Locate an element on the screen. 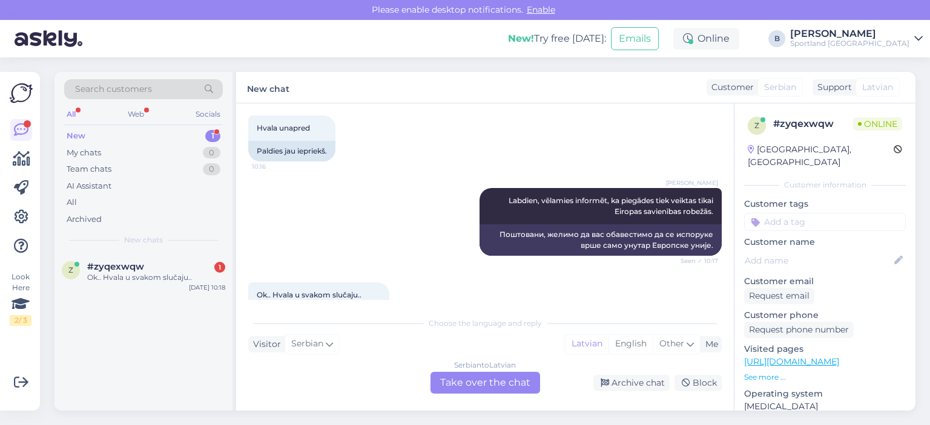 This screenshot has width=930, height=425. div: Online is located at coordinates (706, 39).